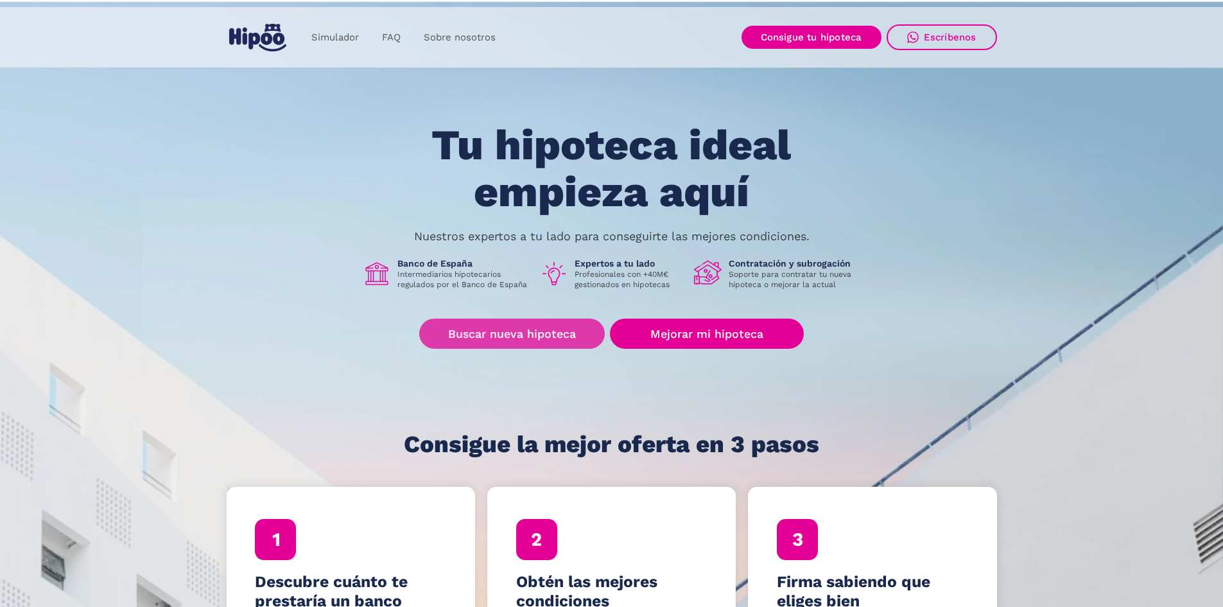 The image size is (1223, 607). Describe the element at coordinates (795, 263) in the screenshot. I see `h1: Contratación y subrogación` at that location.